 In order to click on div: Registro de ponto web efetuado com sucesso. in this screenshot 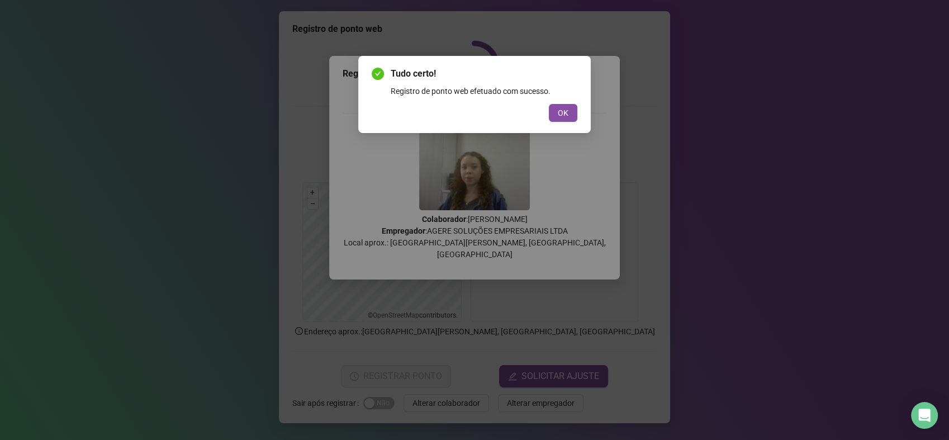, I will do `click(484, 91)`.